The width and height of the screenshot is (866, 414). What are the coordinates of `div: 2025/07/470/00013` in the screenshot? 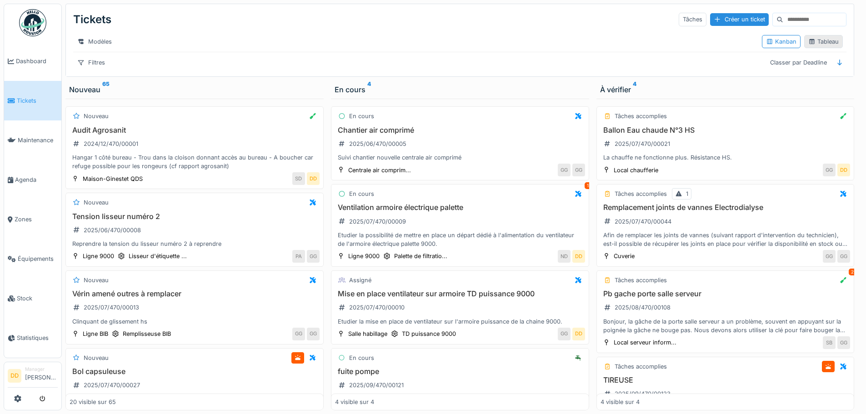 It's located at (111, 307).